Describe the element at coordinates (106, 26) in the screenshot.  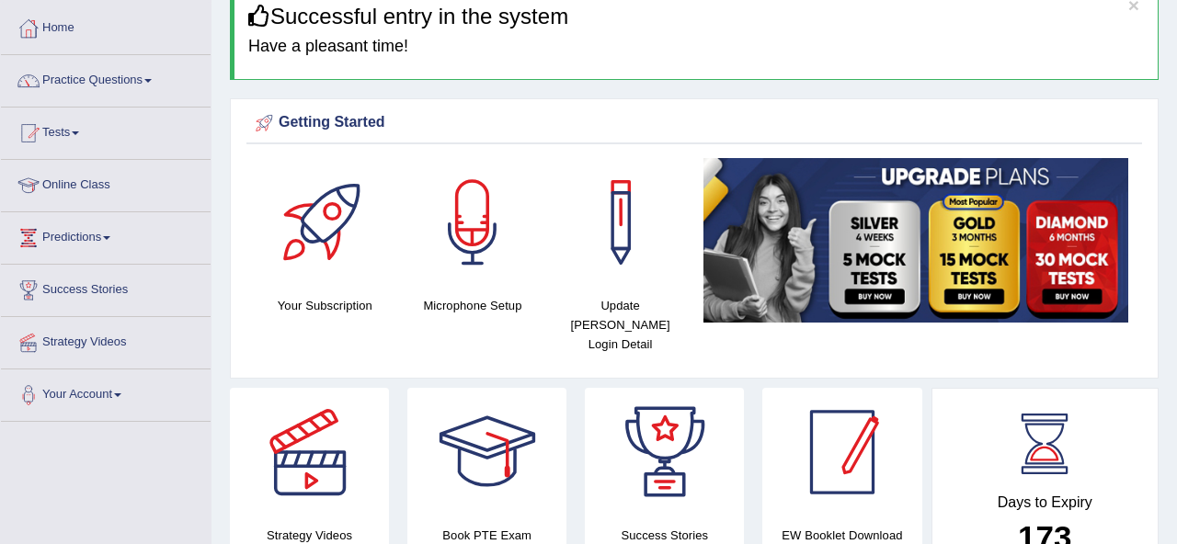
I see `a: Home` at that location.